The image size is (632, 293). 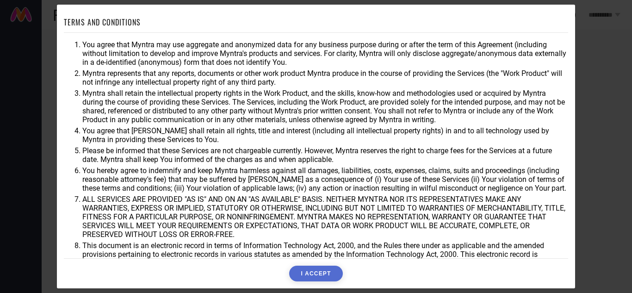 What do you see at coordinates (325, 78) in the screenshot?
I see `li: Myntra represents that any reports, documents or other work product Myntra produce in the course ...` at bounding box center [325, 78].